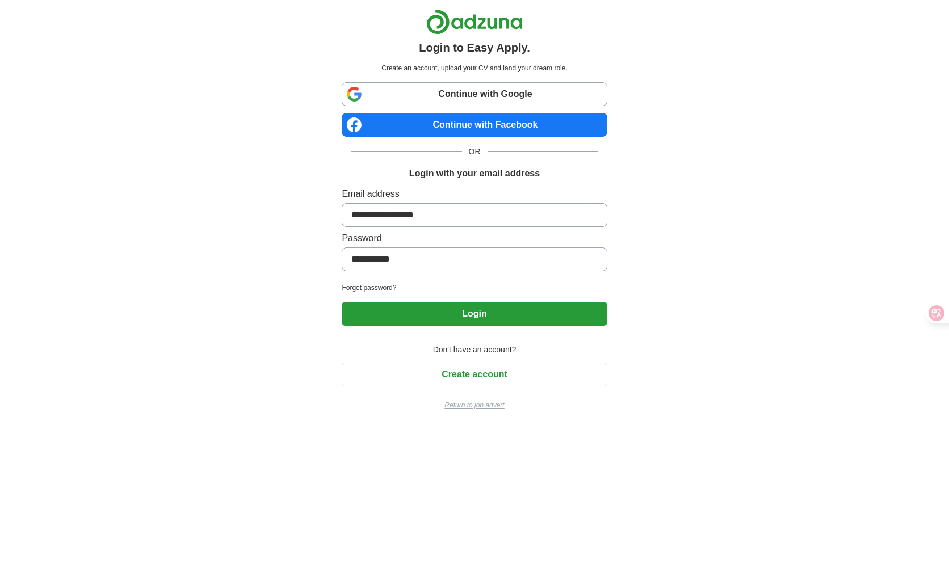  What do you see at coordinates (474, 288) in the screenshot?
I see `a: Forgot password?` at bounding box center [474, 288].